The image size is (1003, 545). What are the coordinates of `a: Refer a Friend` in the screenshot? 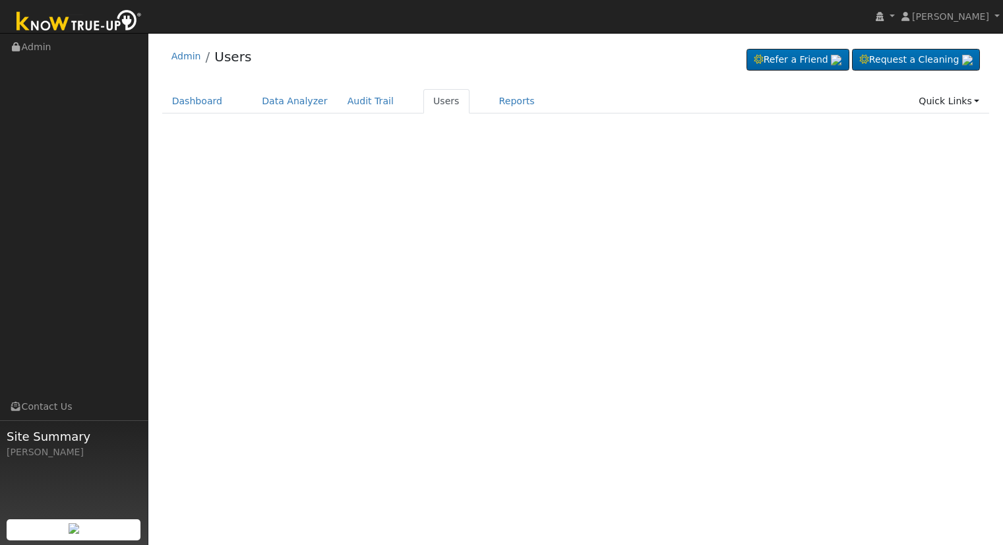 It's located at (798, 60).